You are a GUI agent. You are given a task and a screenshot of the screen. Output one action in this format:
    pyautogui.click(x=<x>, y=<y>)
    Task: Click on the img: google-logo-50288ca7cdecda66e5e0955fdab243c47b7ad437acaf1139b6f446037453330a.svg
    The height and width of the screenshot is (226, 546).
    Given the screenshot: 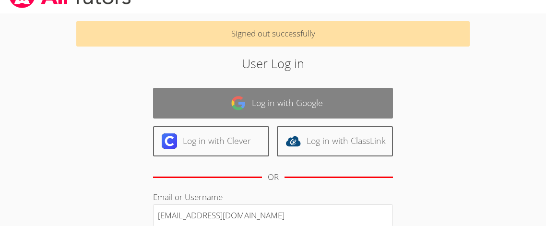 What is the action you would take?
    pyautogui.click(x=238, y=103)
    